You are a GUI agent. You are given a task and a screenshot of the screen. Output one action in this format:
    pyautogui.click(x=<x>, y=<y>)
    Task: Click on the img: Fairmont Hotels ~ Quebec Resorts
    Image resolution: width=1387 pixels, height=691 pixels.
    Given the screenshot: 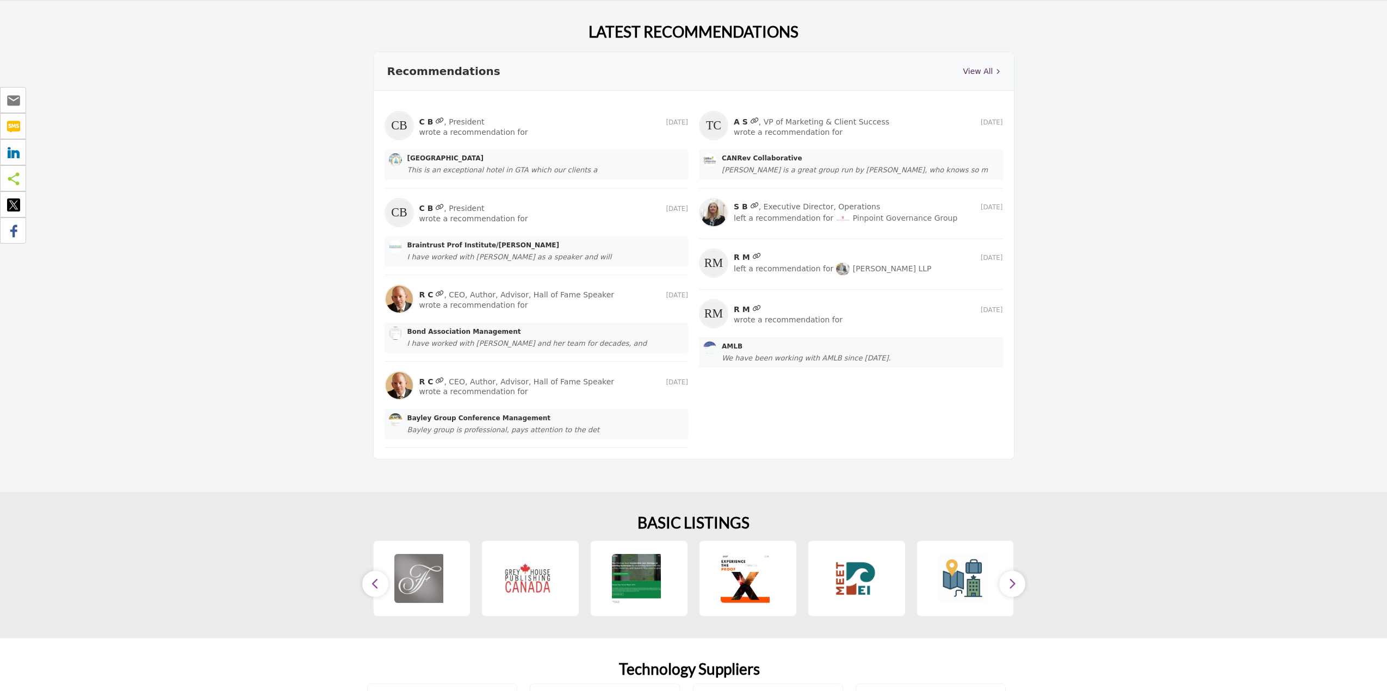 What is the action you would take?
    pyautogui.click(x=419, y=579)
    